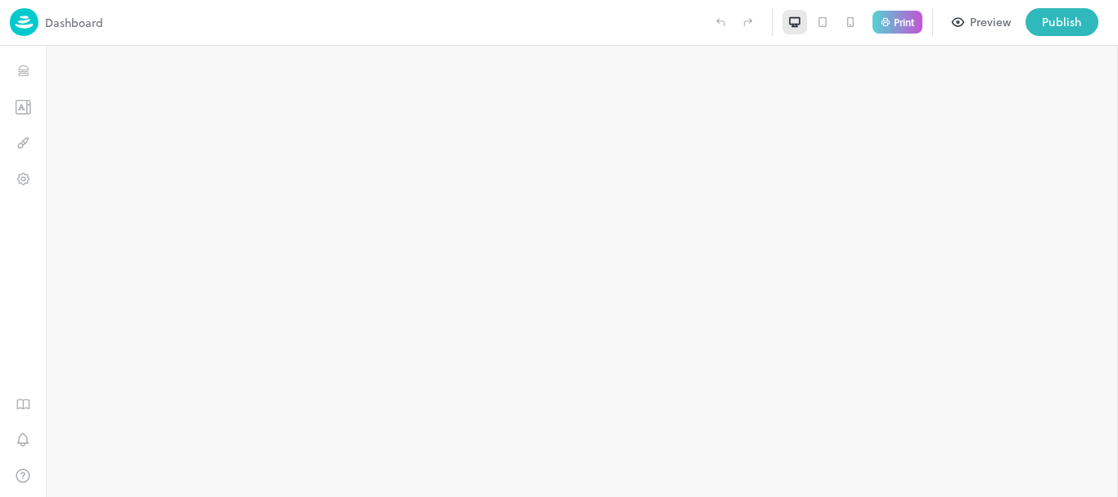 This screenshot has width=1118, height=497. I want to click on p: Dashboard, so click(74, 22).